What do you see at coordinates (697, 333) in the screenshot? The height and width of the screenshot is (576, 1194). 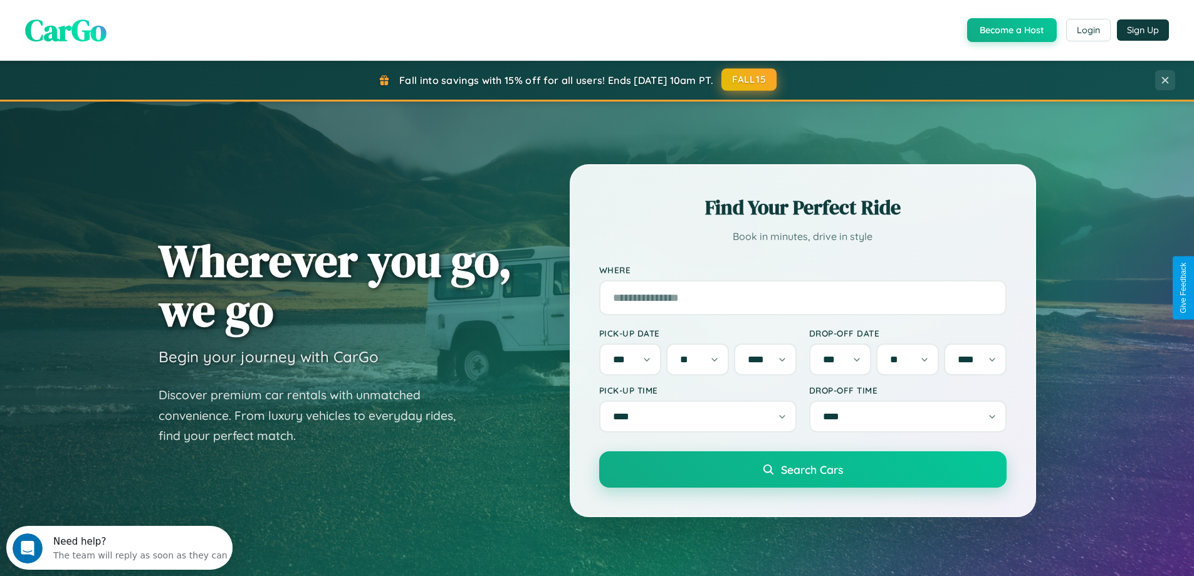 I see `label: Pick-up Date` at bounding box center [697, 333].